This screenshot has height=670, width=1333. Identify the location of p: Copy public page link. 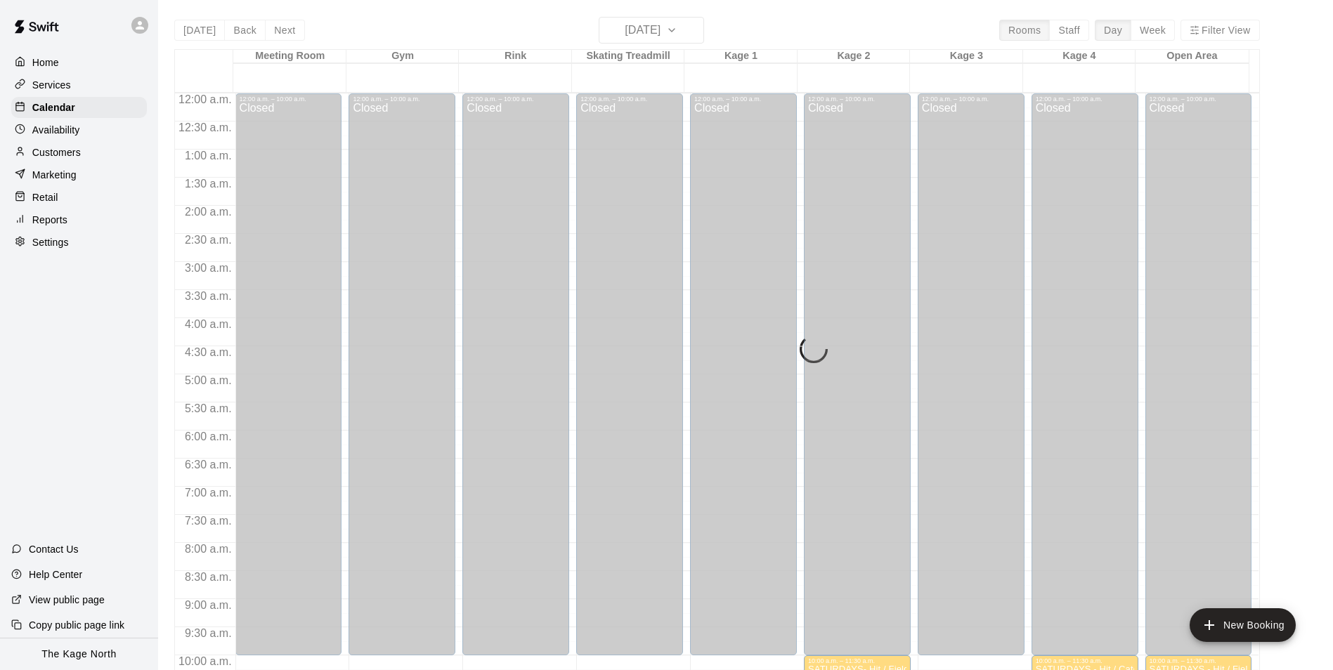
(77, 625).